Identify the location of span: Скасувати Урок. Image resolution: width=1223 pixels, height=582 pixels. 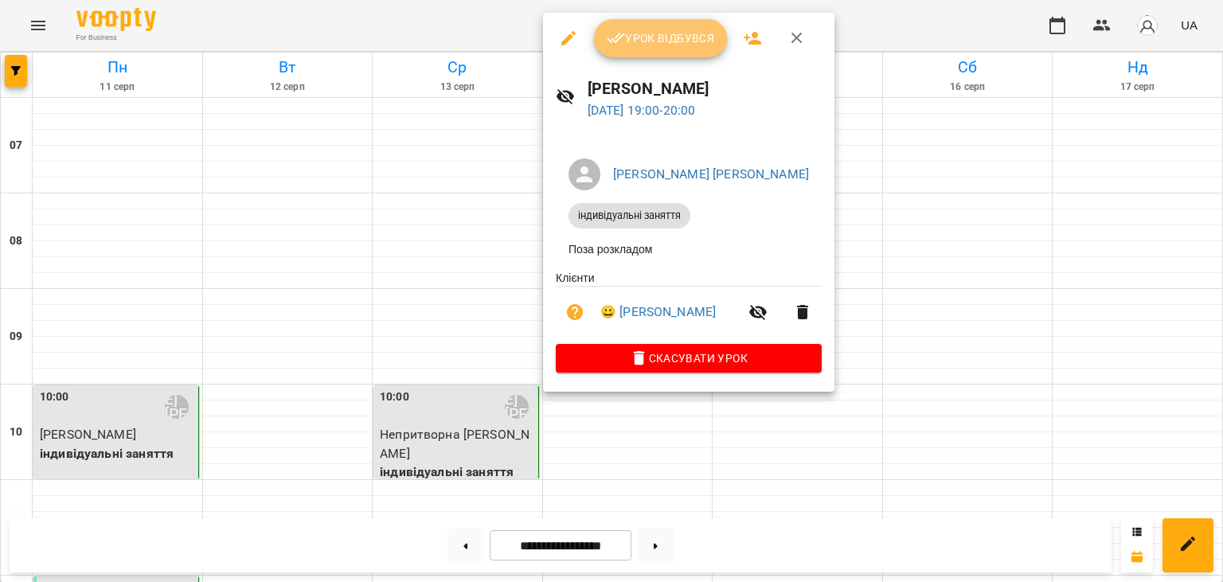
(689, 358).